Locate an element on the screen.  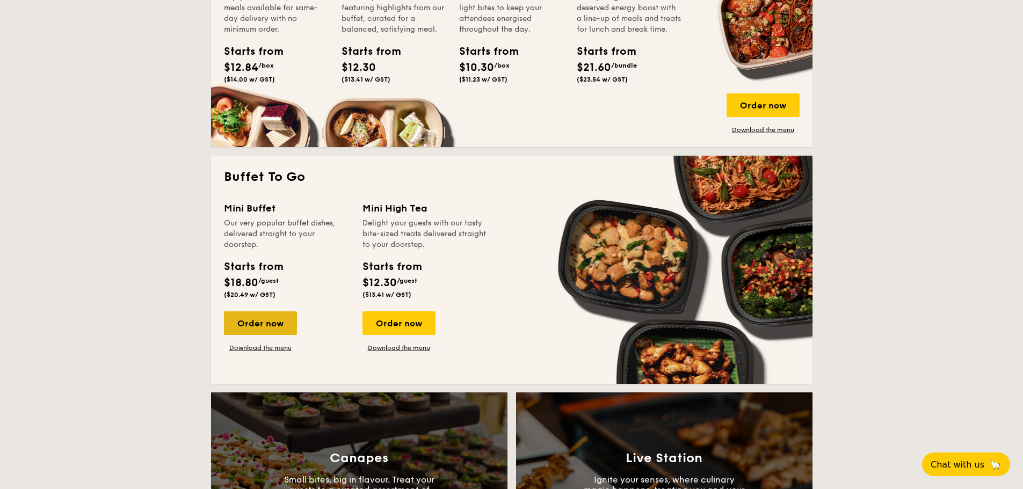
button: Chat with us🦙 is located at coordinates (966, 464).